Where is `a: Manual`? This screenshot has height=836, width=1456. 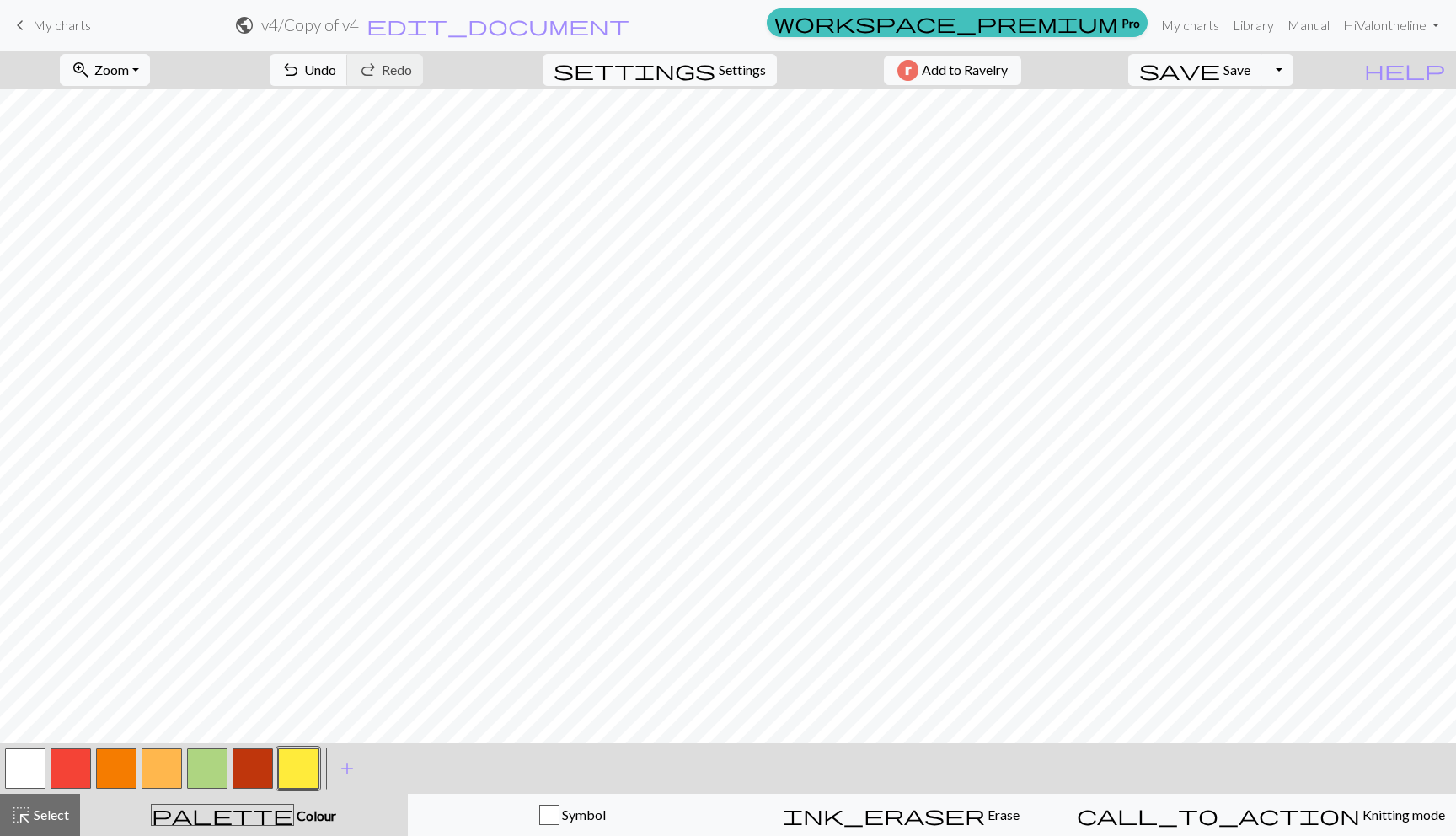 a: Manual is located at coordinates (1308, 25).